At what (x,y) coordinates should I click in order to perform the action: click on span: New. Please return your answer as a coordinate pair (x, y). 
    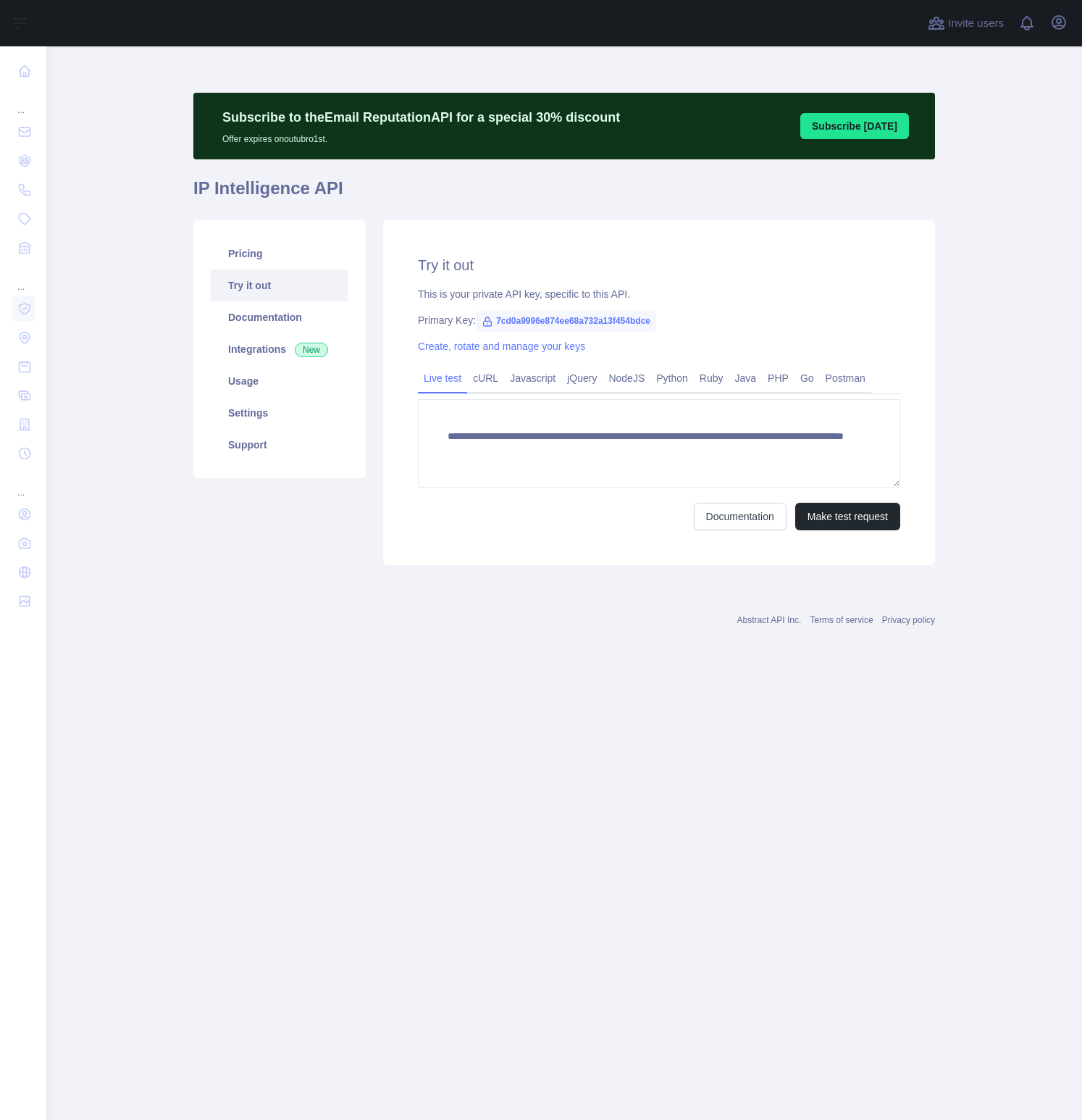
    Looking at the image, I should click on (311, 350).